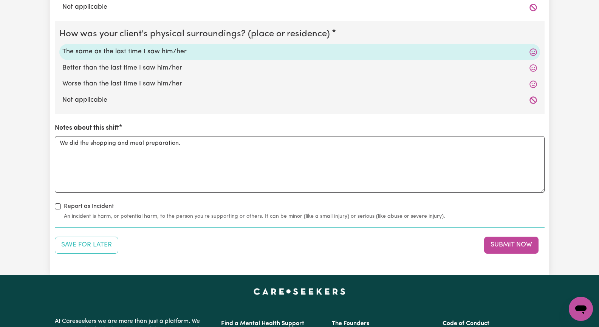 The height and width of the screenshot is (327, 599). I want to click on a: Code of Conduct, so click(466, 324).